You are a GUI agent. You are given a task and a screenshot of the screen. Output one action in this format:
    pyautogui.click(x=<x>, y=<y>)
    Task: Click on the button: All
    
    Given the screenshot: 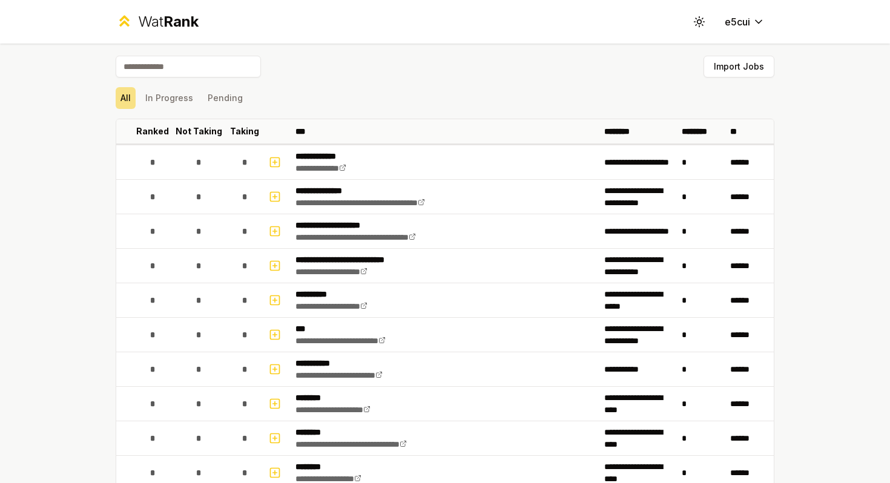 What is the action you would take?
    pyautogui.click(x=125, y=98)
    